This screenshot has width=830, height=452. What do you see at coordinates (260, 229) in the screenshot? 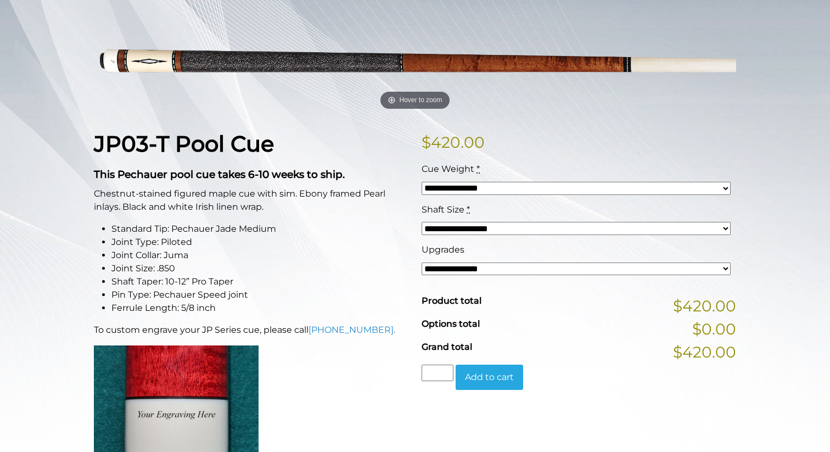
I see `li: Standard Tip: Pechauer Jade Medium` at bounding box center [260, 229].